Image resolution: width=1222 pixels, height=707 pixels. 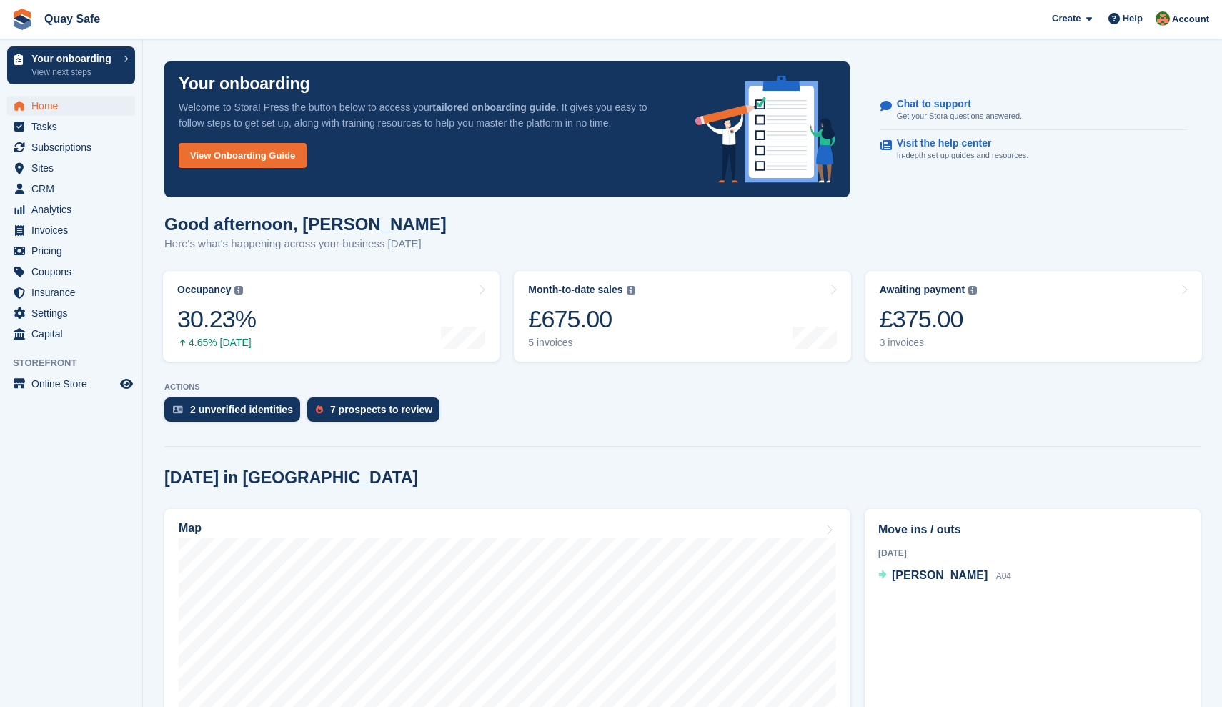 What do you see at coordinates (928, 319) in the screenshot?
I see `div: £375.00` at bounding box center [928, 319].